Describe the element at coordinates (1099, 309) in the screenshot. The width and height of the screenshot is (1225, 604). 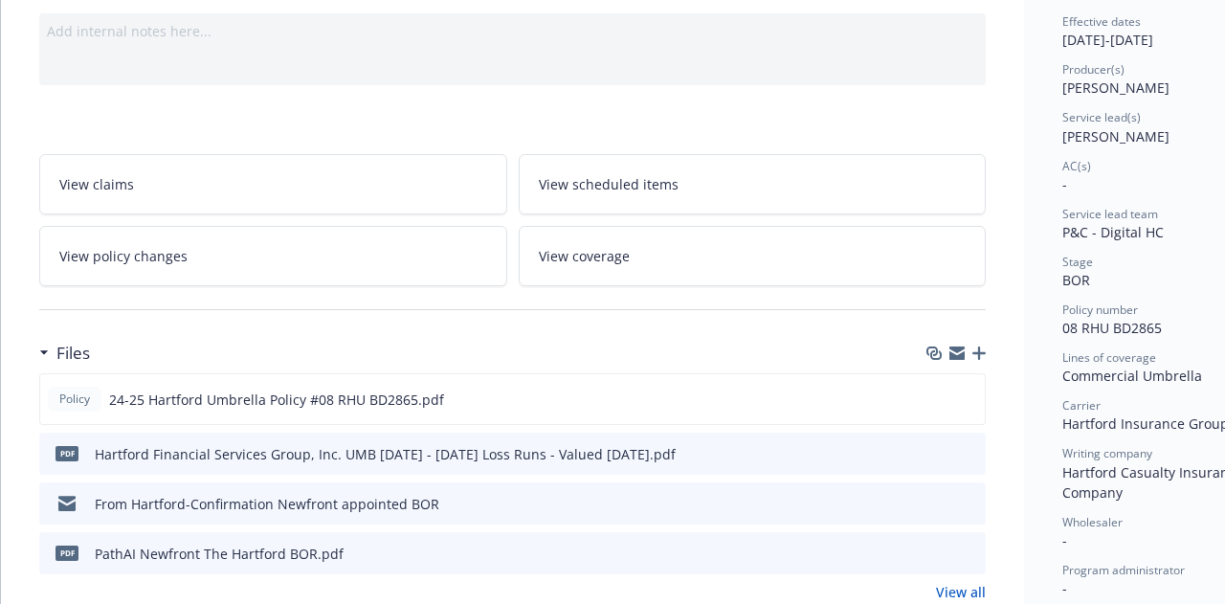
I see `span: Policy number` at that location.